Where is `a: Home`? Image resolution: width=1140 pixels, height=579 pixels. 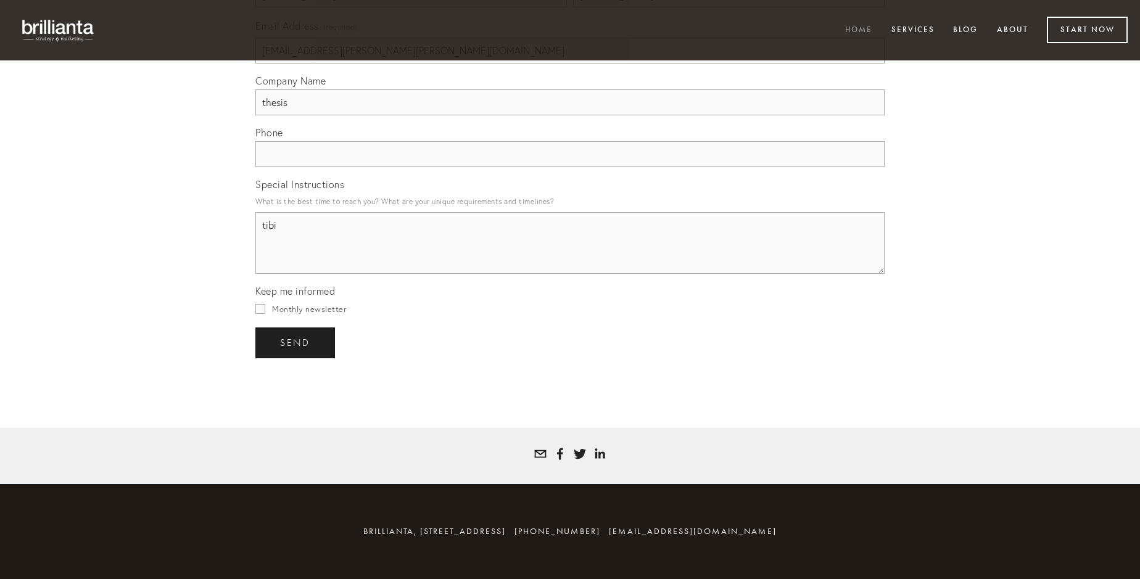 a: Home is located at coordinates (858, 30).